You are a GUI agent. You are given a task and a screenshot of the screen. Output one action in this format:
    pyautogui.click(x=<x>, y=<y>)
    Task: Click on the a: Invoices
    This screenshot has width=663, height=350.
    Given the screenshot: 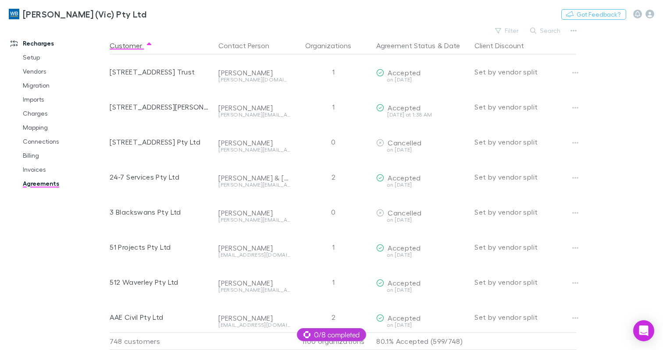 What is the action you would take?
    pyautogui.click(x=61, y=170)
    